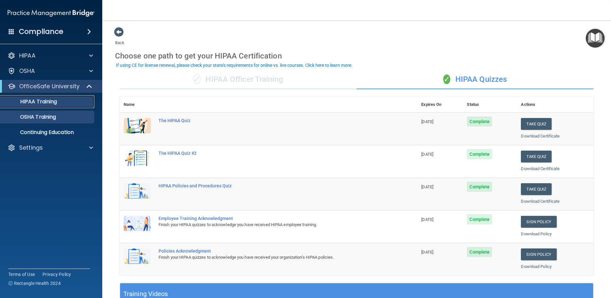 Image resolution: width=611 pixels, height=298 pixels. I want to click on th: Expires On, so click(440, 105).